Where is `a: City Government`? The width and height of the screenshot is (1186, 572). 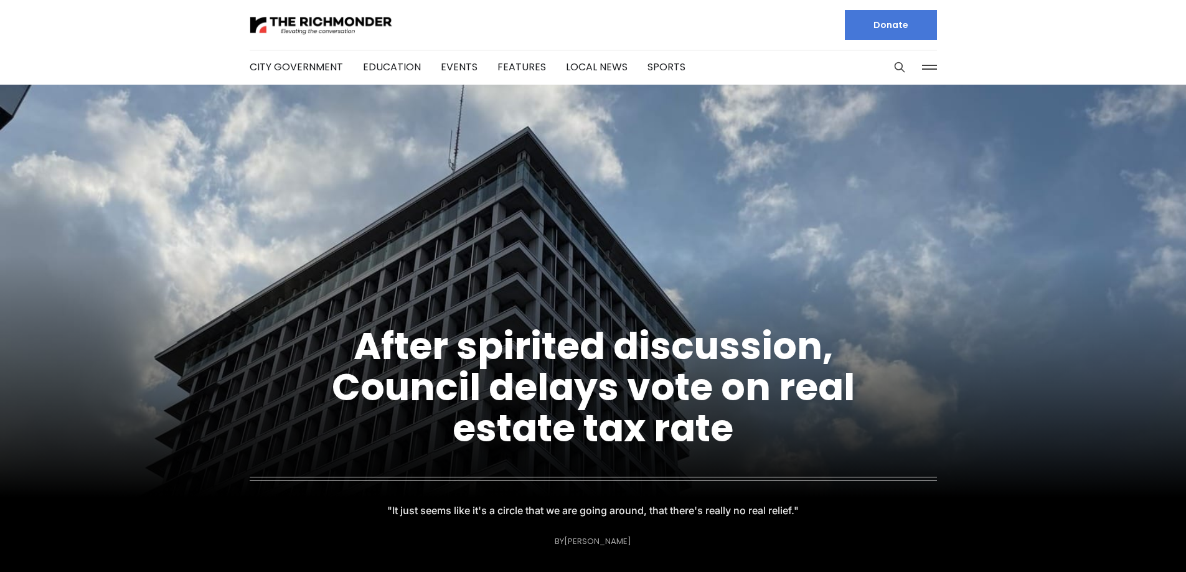 a: City Government is located at coordinates (296, 67).